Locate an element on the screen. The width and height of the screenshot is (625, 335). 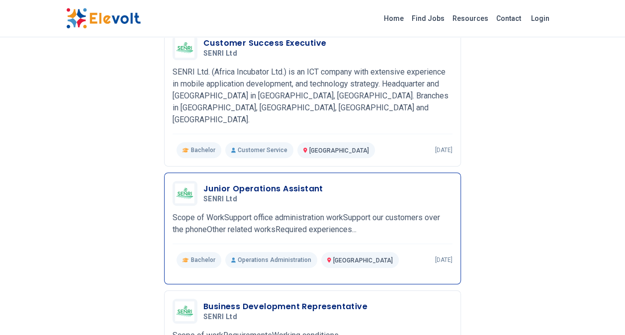
a: Contact is located at coordinates (508, 18).